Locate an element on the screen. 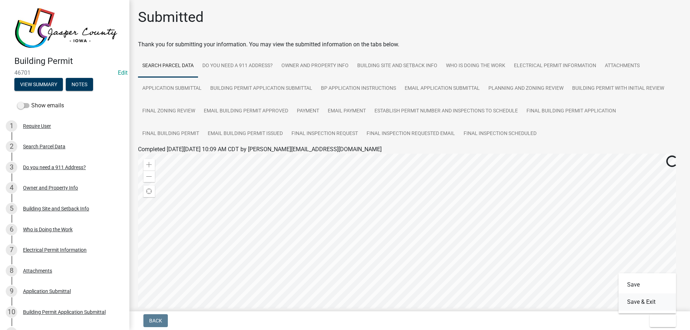 Image resolution: width=690 pixels, height=330 pixels. a: Building Permit with Initial Review is located at coordinates (618, 89).